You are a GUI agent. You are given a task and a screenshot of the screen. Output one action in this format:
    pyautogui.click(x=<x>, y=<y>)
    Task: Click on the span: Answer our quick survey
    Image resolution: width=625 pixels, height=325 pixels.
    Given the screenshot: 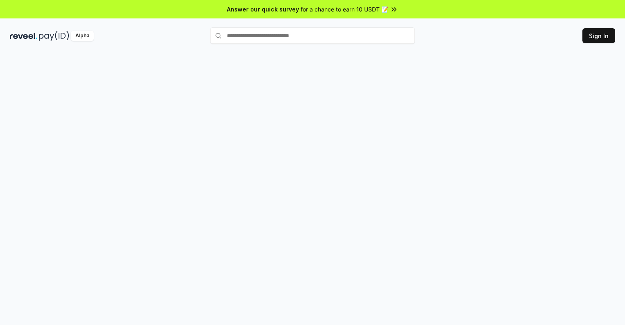 What is the action you would take?
    pyautogui.click(x=263, y=9)
    